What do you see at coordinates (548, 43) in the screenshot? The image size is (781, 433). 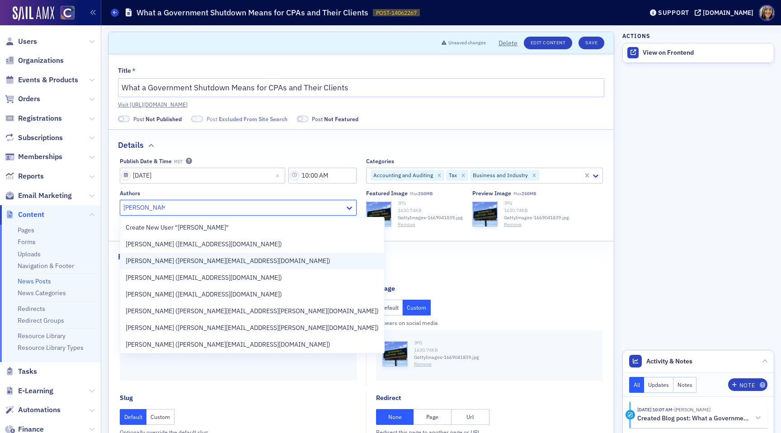 I see `a: Edit Content` at bounding box center [548, 43].